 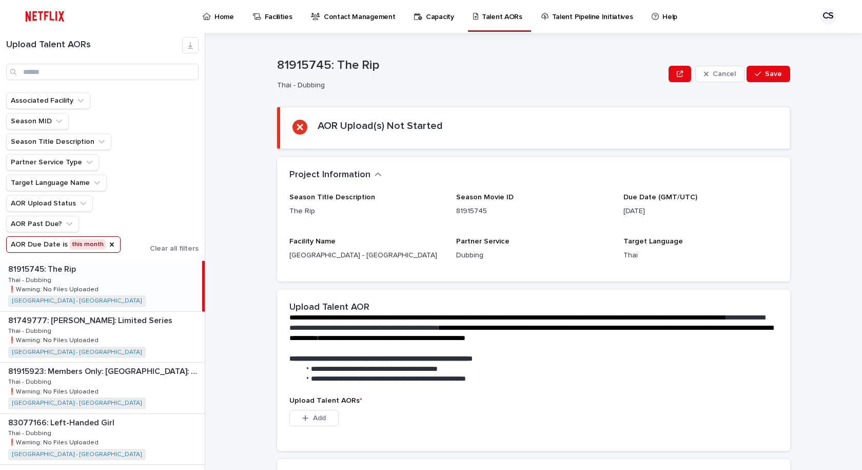 I want to click on span: Save, so click(x=774, y=74).